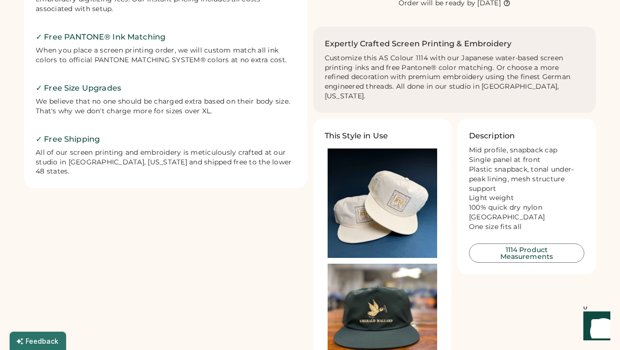 This screenshot has height=350, width=620. What do you see at coordinates (492, 136) in the screenshot?
I see `h3: Description` at bounding box center [492, 136].